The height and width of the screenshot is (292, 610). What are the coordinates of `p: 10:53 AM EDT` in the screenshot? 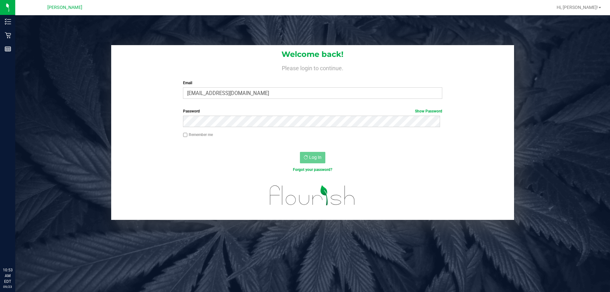 It's located at (8, 276).